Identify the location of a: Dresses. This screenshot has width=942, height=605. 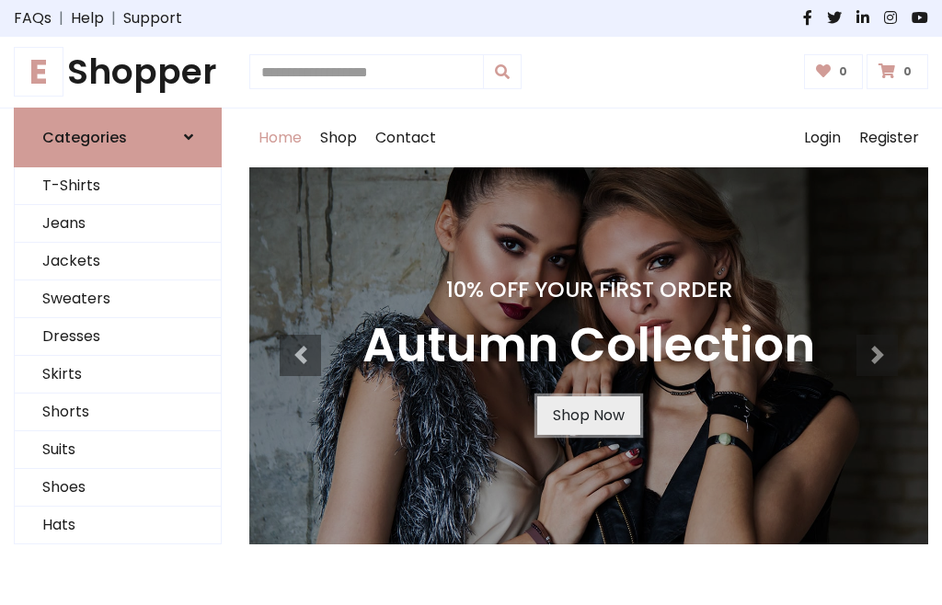
(118, 337).